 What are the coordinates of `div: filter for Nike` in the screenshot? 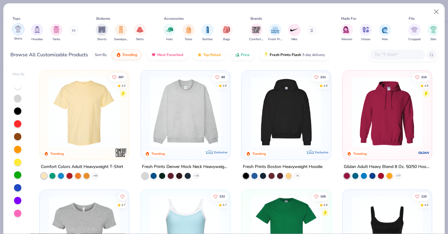 It's located at (294, 33).